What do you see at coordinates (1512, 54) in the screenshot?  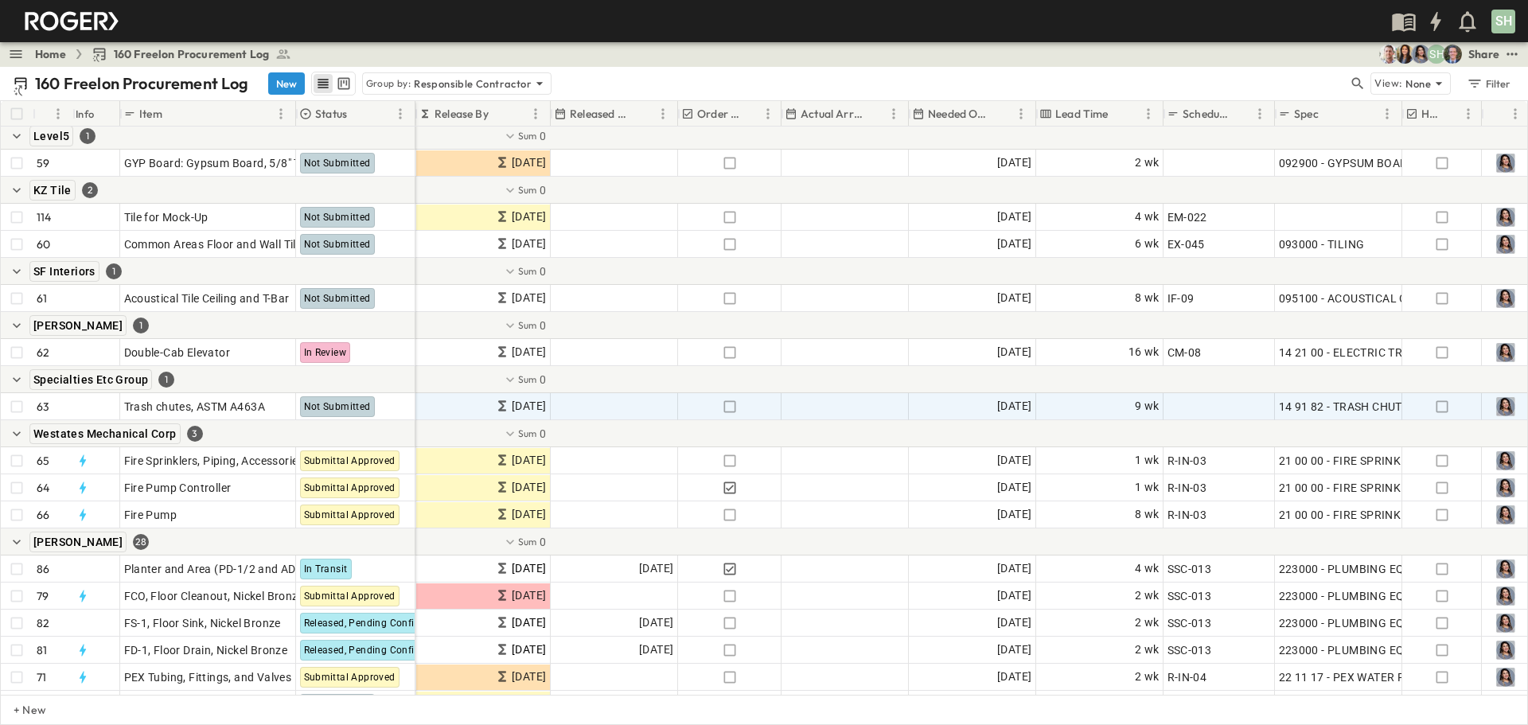 I see `button: test` at bounding box center [1512, 54].